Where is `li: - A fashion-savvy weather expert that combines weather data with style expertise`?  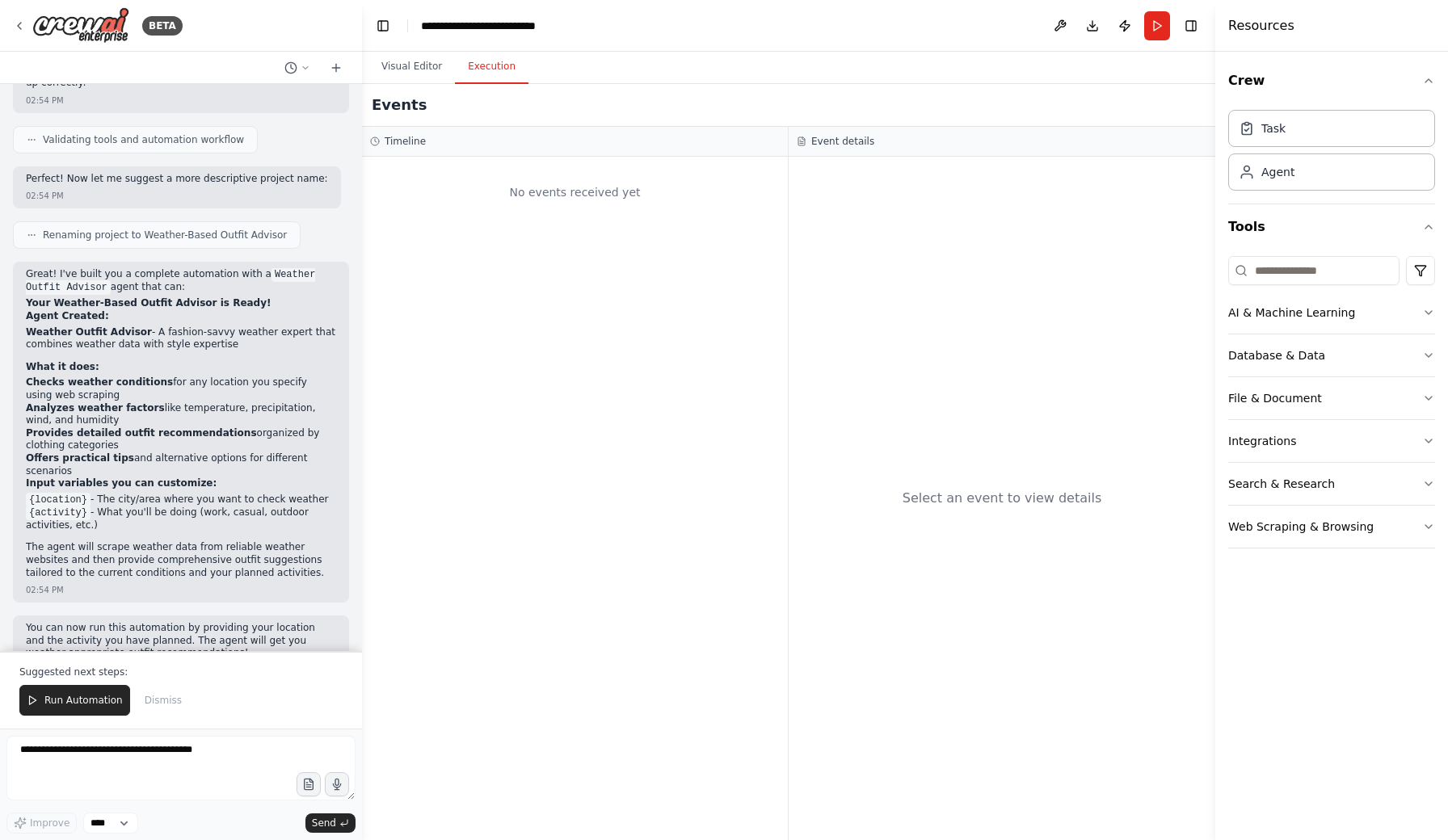
li: - A fashion-savvy weather expert that combines weather data with style expertise is located at coordinates (181, 338).